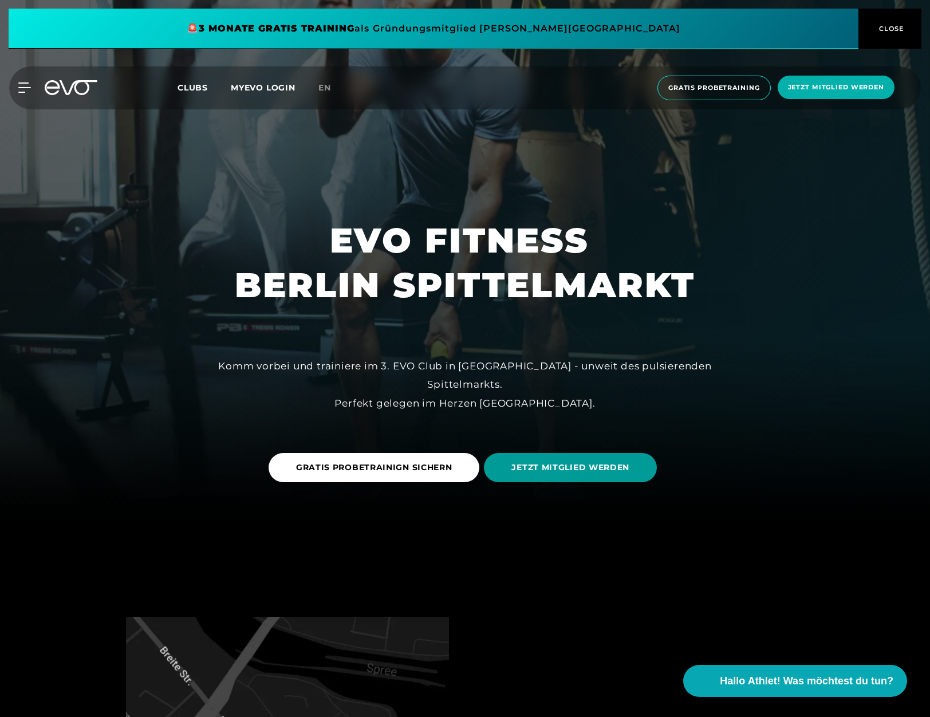  I want to click on span: JETZT MITGLIED WERDEN, so click(571, 467).